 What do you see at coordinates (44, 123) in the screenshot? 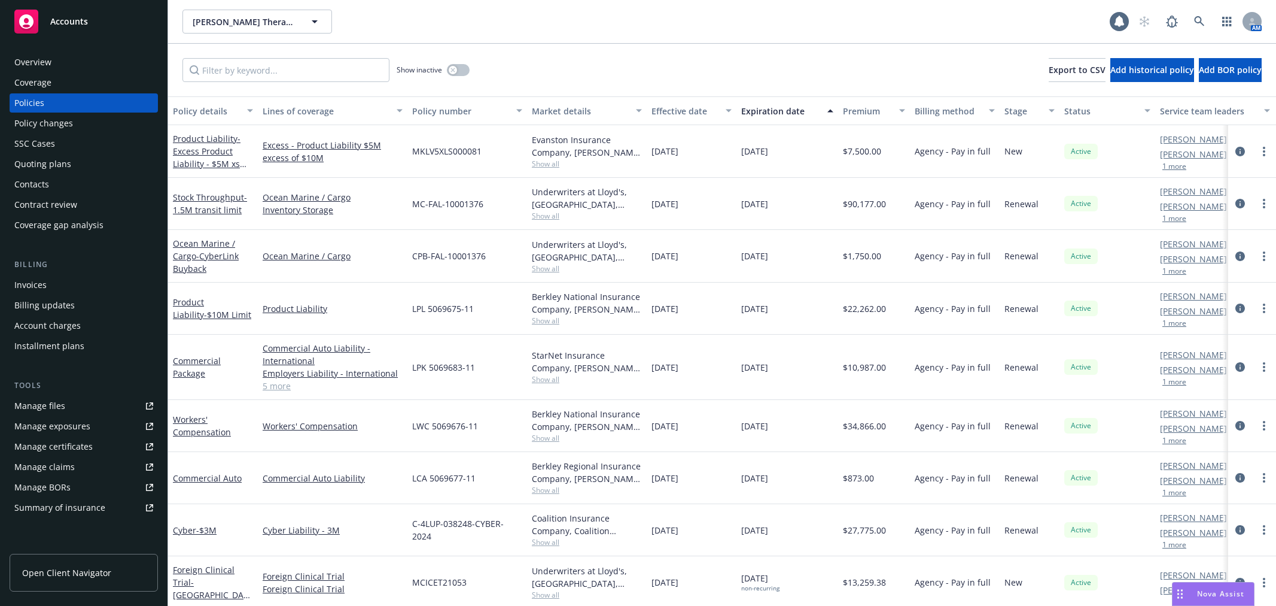
I see `div: Policy changes` at bounding box center [44, 123].